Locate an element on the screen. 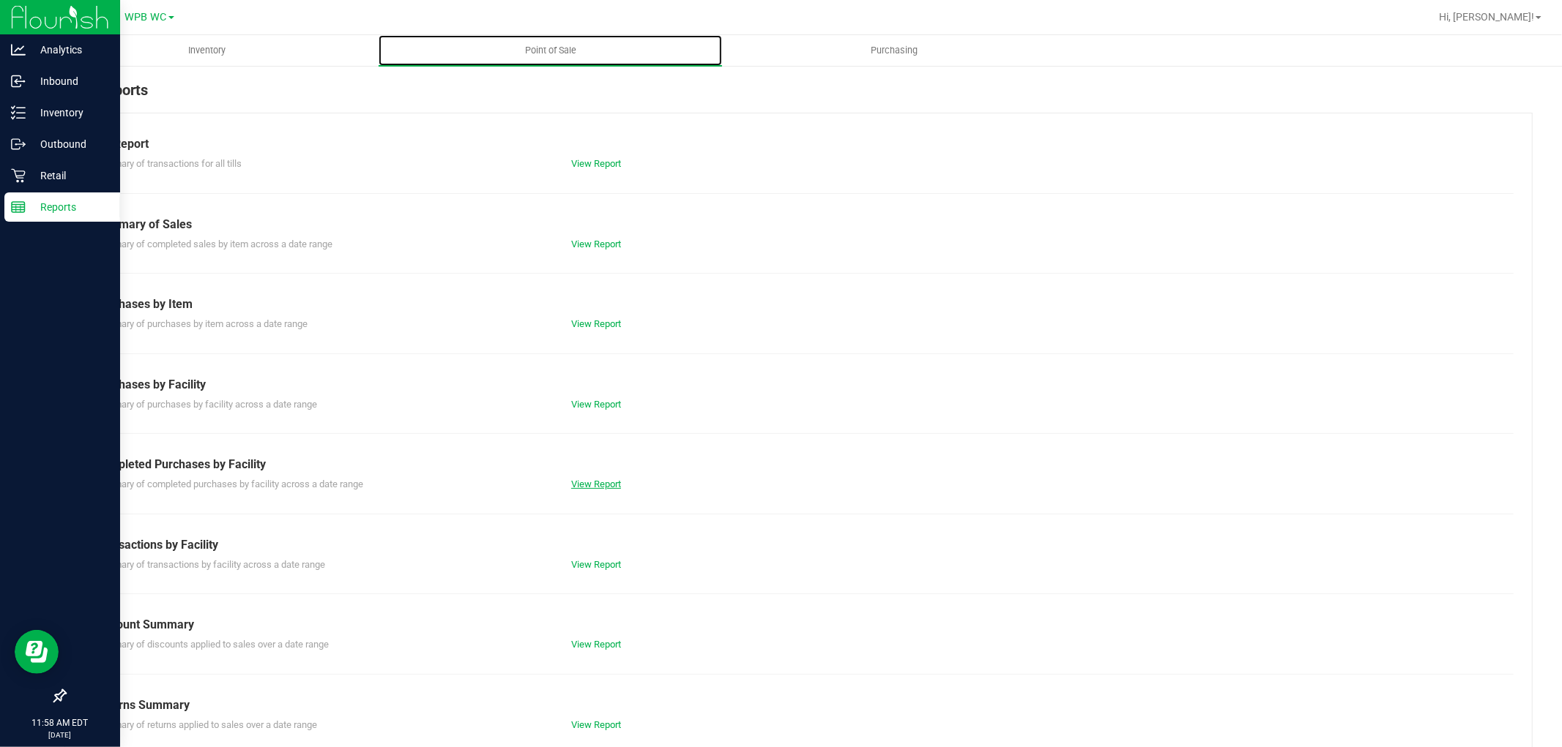 Image resolution: width=1562 pixels, height=747 pixels. div: Discount Summary is located at coordinates (798, 625).